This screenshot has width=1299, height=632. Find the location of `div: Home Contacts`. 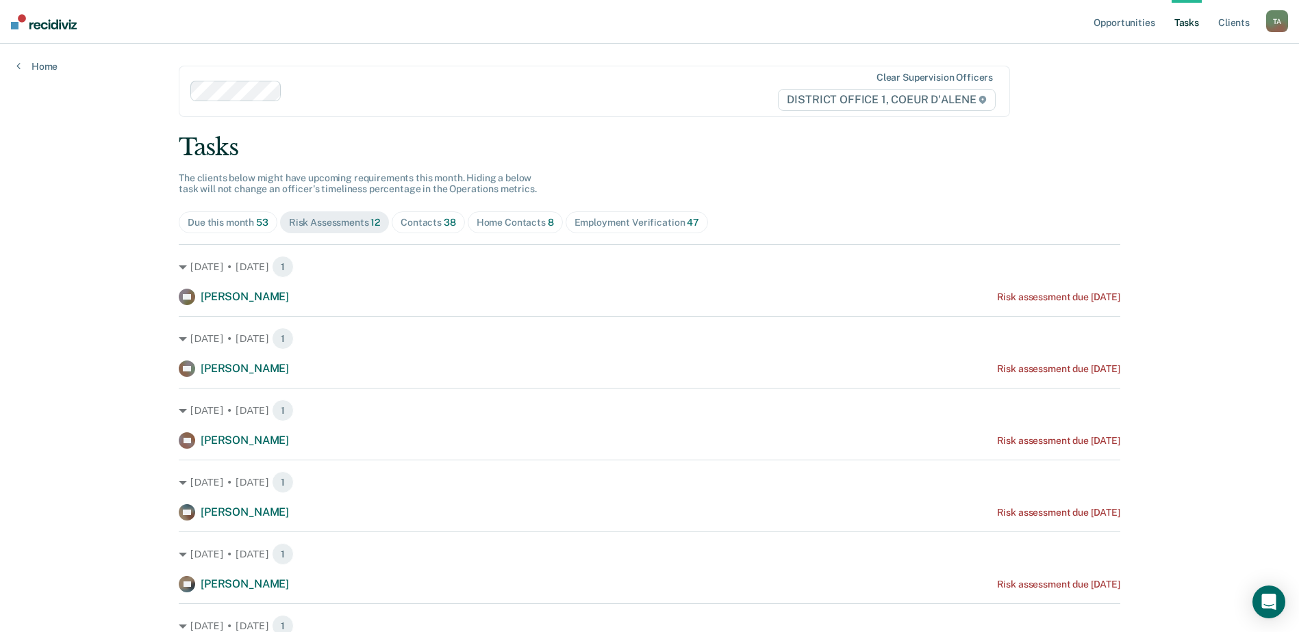

div: Home Contacts is located at coordinates (515, 222).